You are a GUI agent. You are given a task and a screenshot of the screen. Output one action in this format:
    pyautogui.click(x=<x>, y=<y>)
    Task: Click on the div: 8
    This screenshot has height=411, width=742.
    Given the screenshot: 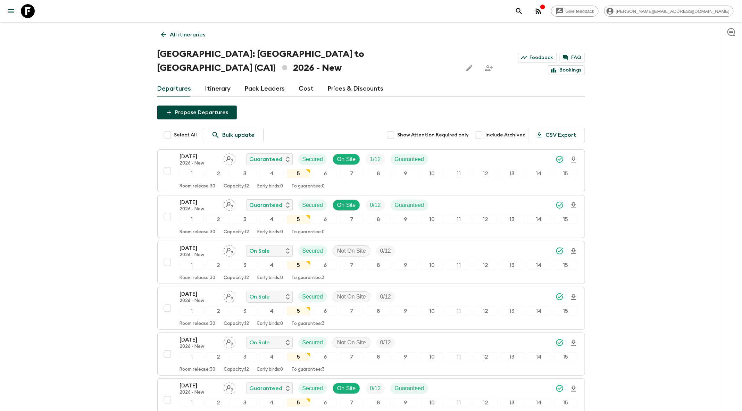 What is the action you would take?
    pyautogui.click(x=378, y=265)
    